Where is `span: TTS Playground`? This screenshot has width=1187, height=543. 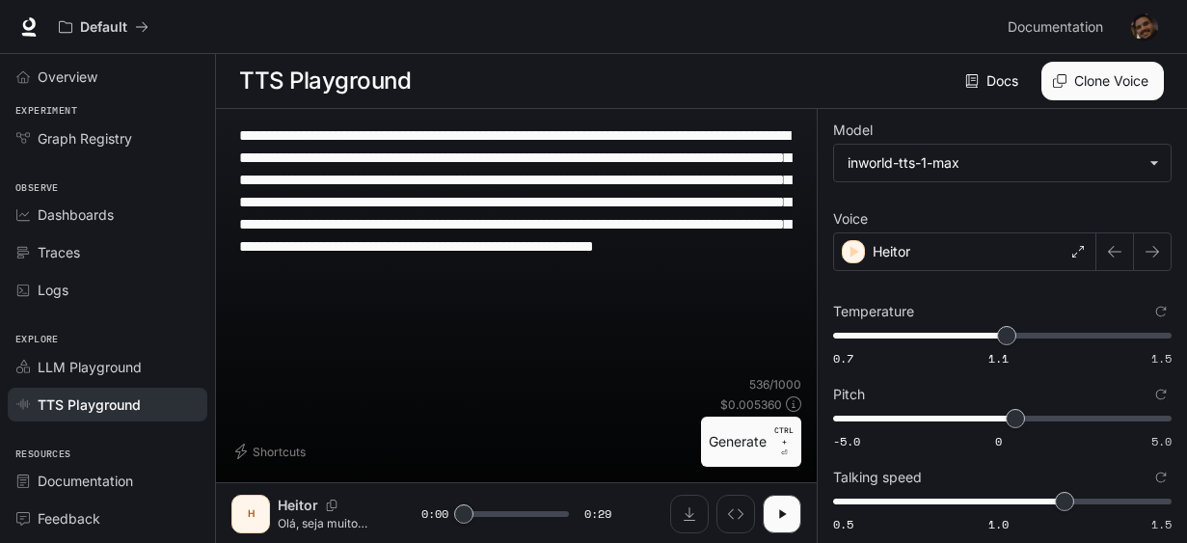 span: TTS Playground is located at coordinates (89, 404).